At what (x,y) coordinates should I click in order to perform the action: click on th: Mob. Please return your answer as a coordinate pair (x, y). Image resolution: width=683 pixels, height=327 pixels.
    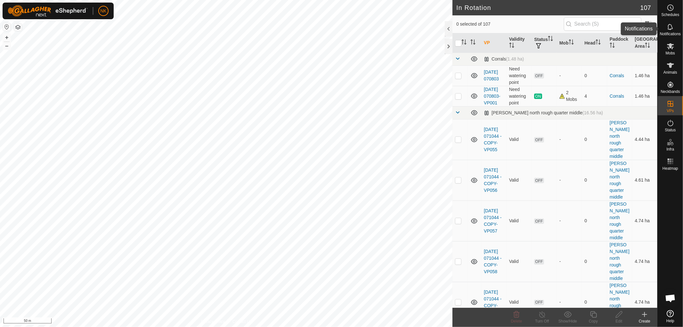
    Looking at the image, I should click on (570, 43).